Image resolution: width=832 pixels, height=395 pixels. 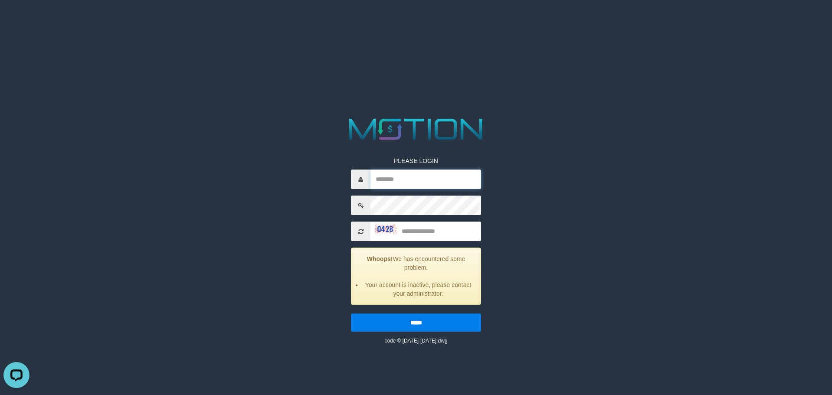 I want to click on img: captcha, so click(x=386, y=229).